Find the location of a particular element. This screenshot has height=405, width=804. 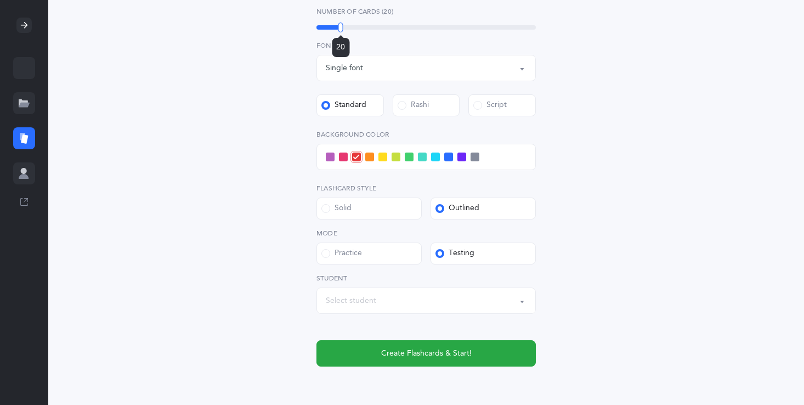

div: Single font is located at coordinates (344, 68).